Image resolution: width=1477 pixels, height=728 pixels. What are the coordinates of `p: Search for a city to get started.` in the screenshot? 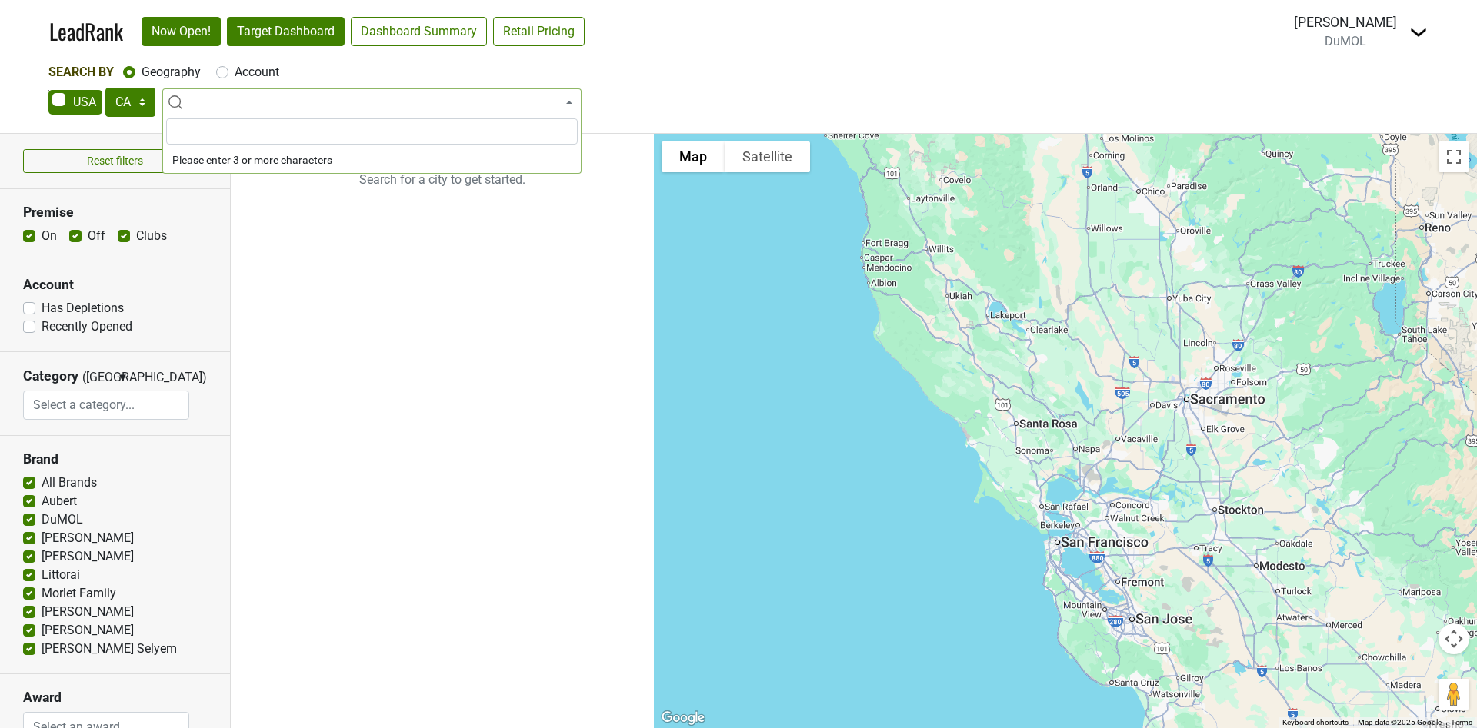 It's located at (442, 180).